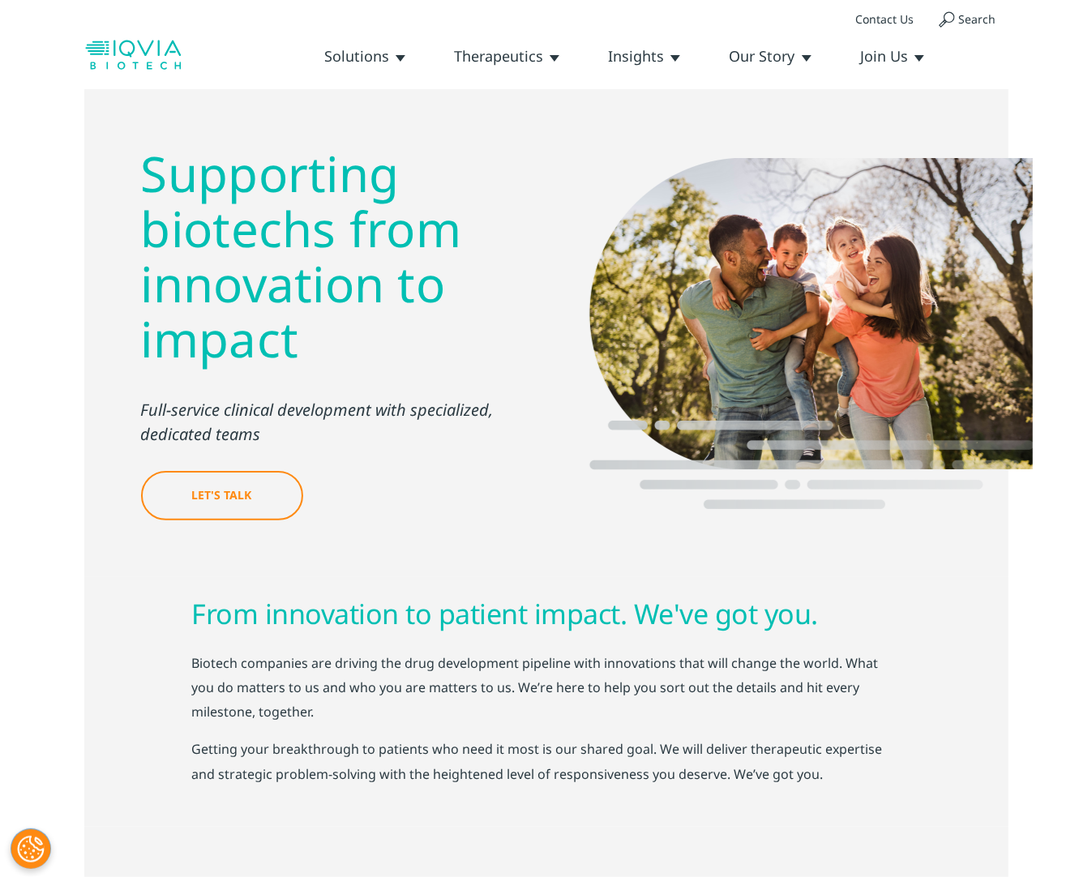 Image resolution: width=1092 pixels, height=877 pixels. Describe the element at coordinates (353, 256) in the screenshot. I see `h2: Supporting biotechs from innovation to impact` at that location.